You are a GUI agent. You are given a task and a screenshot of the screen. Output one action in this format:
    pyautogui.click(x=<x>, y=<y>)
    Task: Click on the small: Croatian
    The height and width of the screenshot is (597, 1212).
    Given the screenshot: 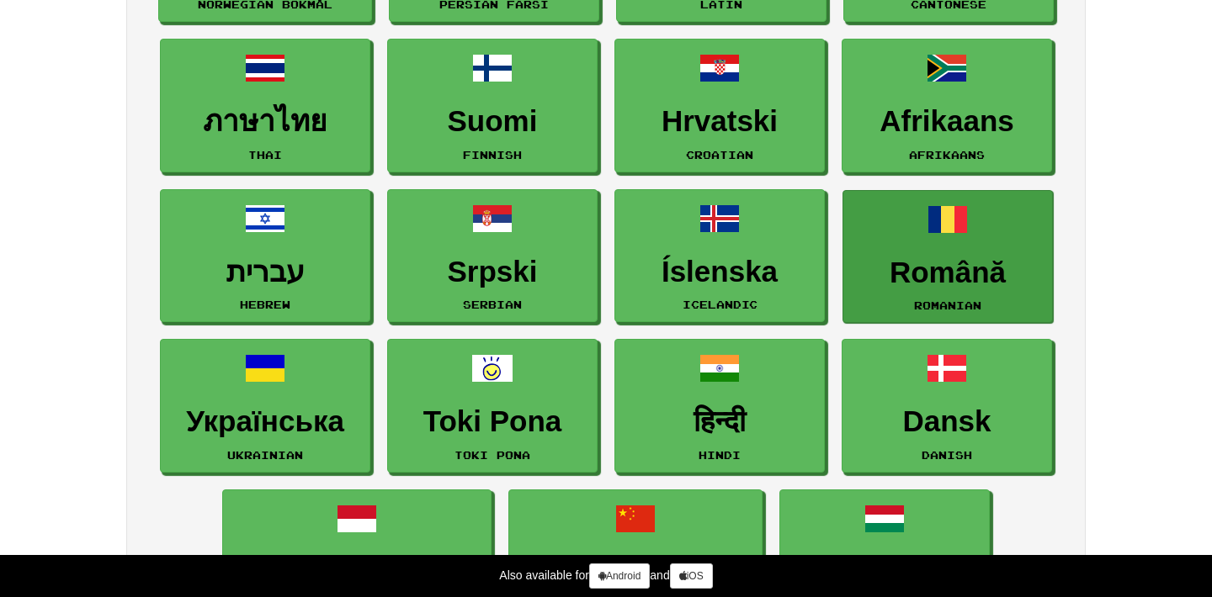 What is the action you would take?
    pyautogui.click(x=719, y=155)
    